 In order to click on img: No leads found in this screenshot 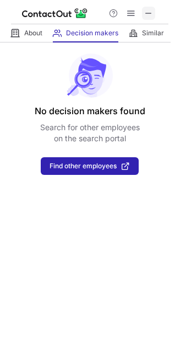, I will do `click(90, 76)`.